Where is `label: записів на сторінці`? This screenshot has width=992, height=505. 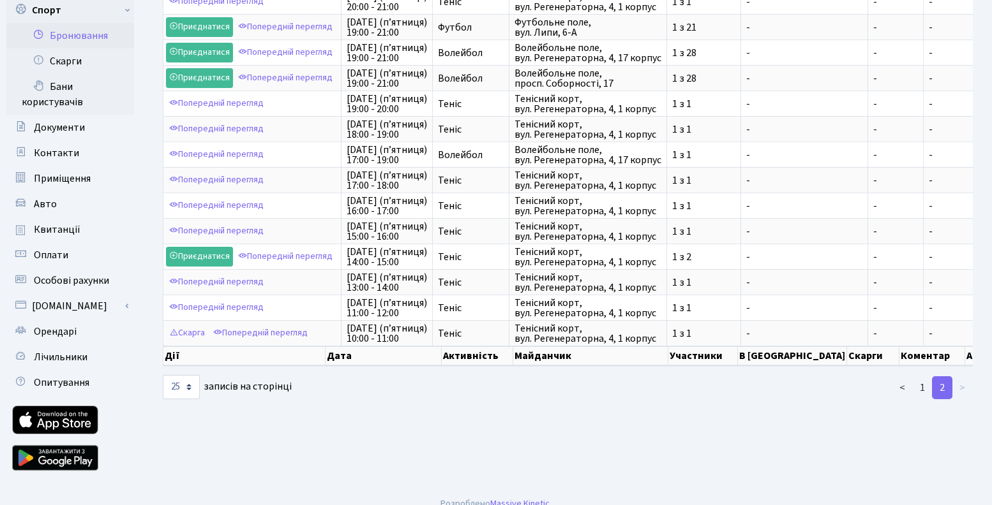
label: записів на сторінці is located at coordinates (227, 387).